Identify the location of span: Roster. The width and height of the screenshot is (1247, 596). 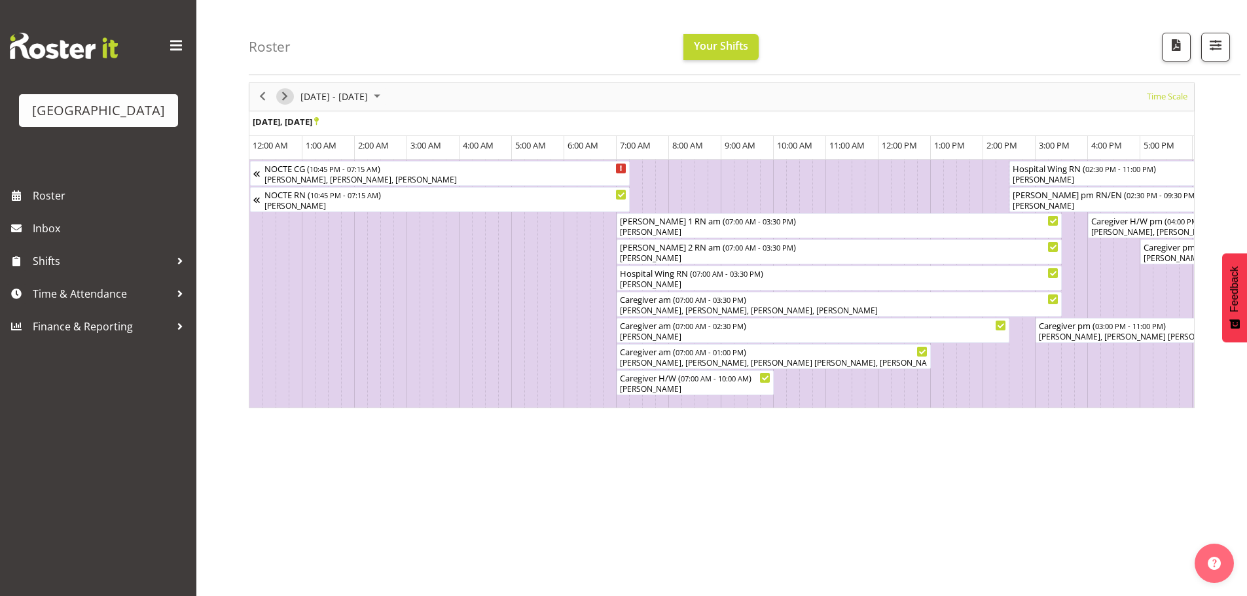
(111, 196).